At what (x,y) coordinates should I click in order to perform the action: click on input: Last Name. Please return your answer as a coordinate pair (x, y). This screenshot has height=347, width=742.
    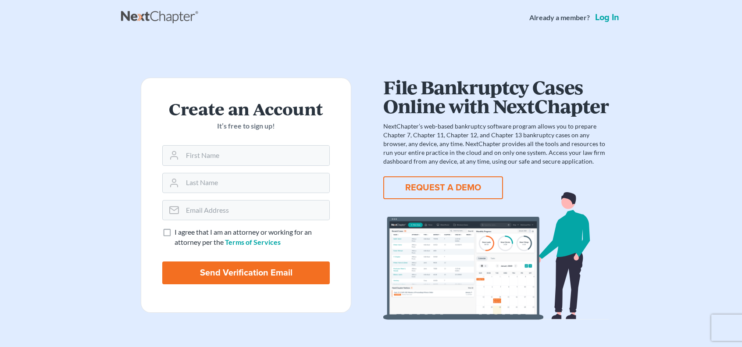
    Looking at the image, I should click on (256, 183).